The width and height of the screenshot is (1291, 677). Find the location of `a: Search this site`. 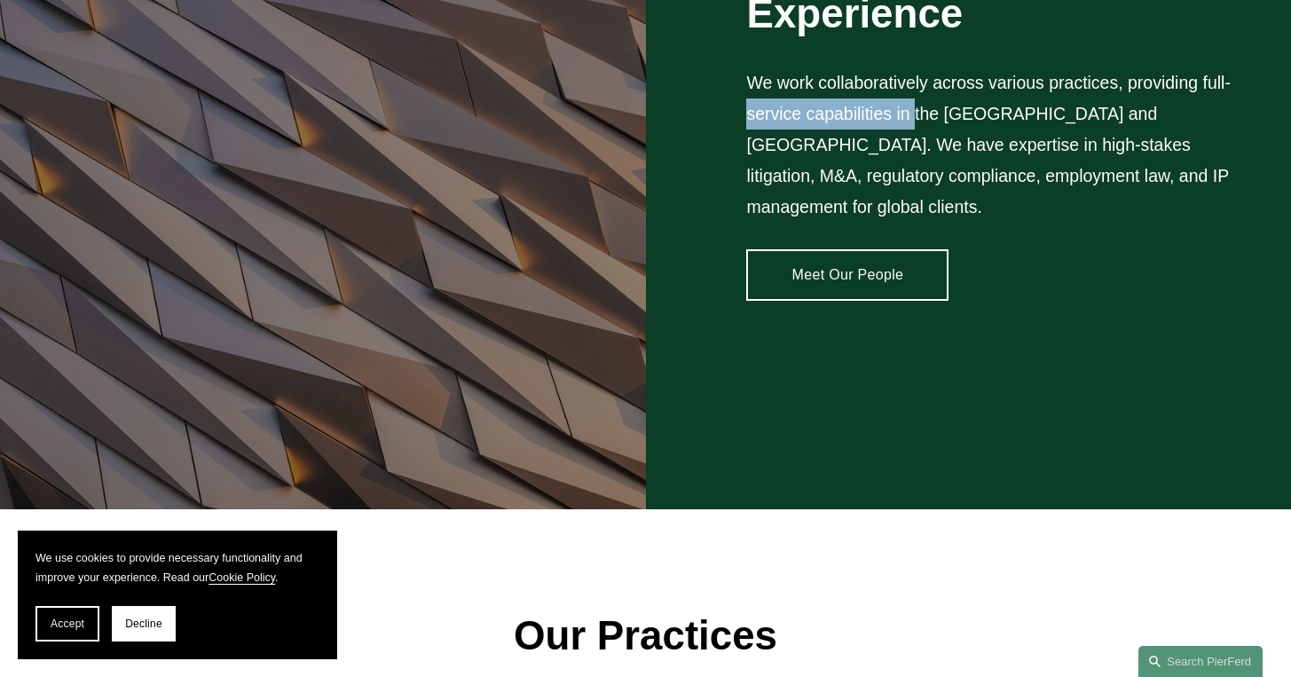

a: Search this site is located at coordinates (1201, 661).